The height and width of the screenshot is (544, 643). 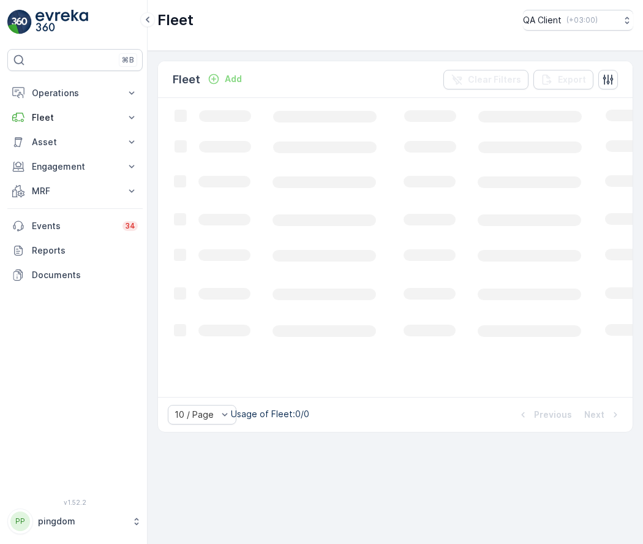 I want to click on a: Events34, so click(x=75, y=226).